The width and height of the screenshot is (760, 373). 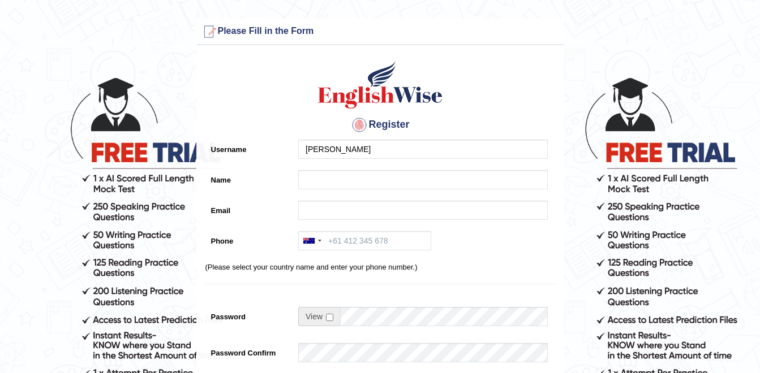 I want to click on label: Email, so click(x=249, y=208).